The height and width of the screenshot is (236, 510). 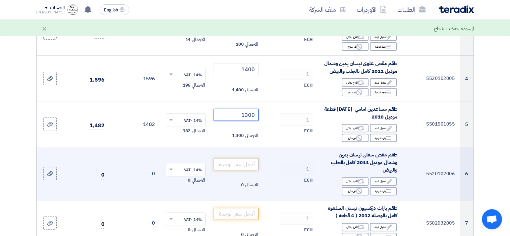 I want to click on td: 5501501055, so click(x=431, y=124).